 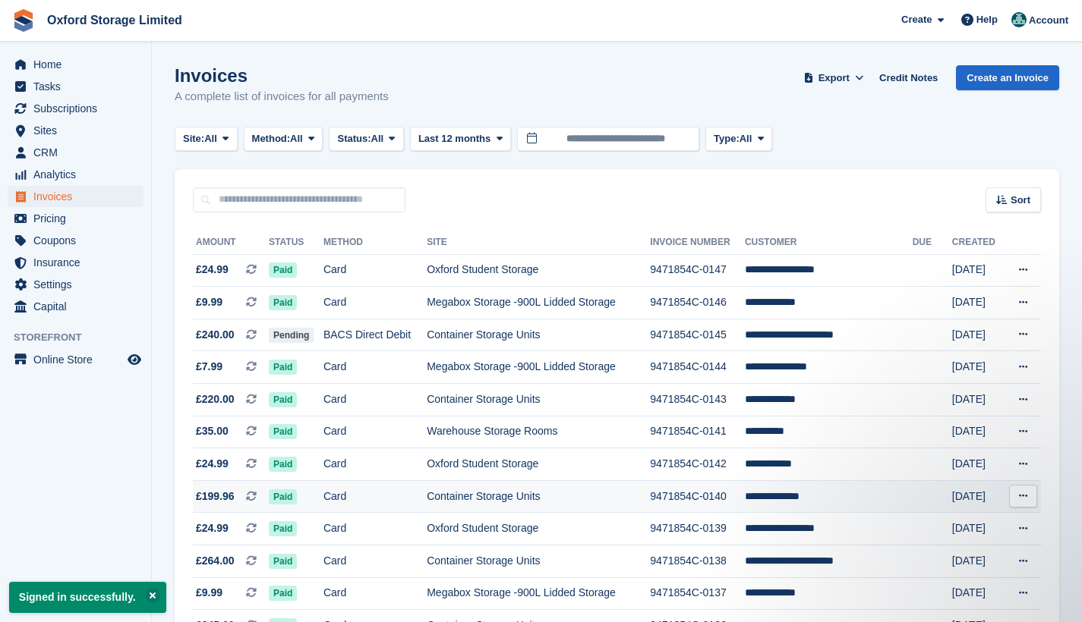 I want to click on span: £7.99, so click(x=209, y=367).